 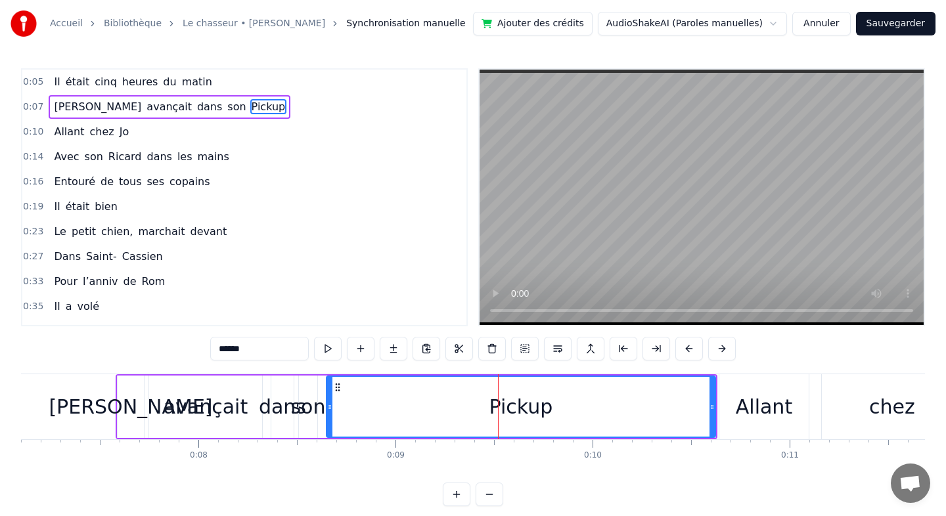 What do you see at coordinates (74, 181) in the screenshot?
I see `span: Entouré` at bounding box center [74, 181].